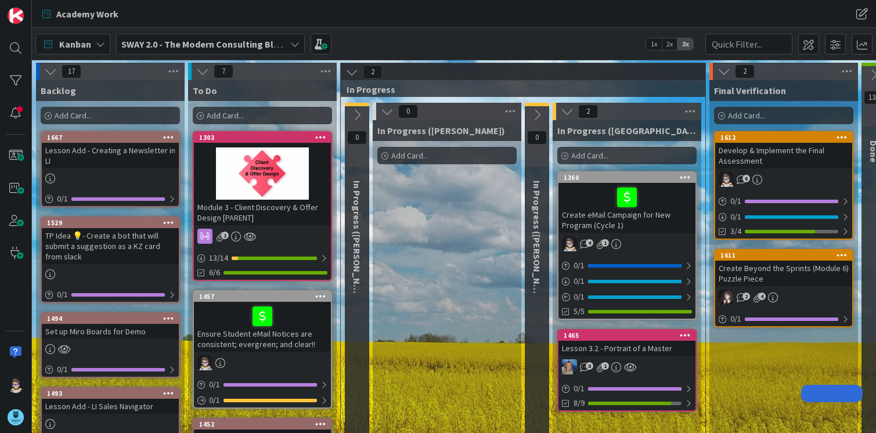 The image size is (876, 433). Describe the element at coordinates (16, 16) in the screenshot. I see `img: Visit kanbanzone.com` at that location.